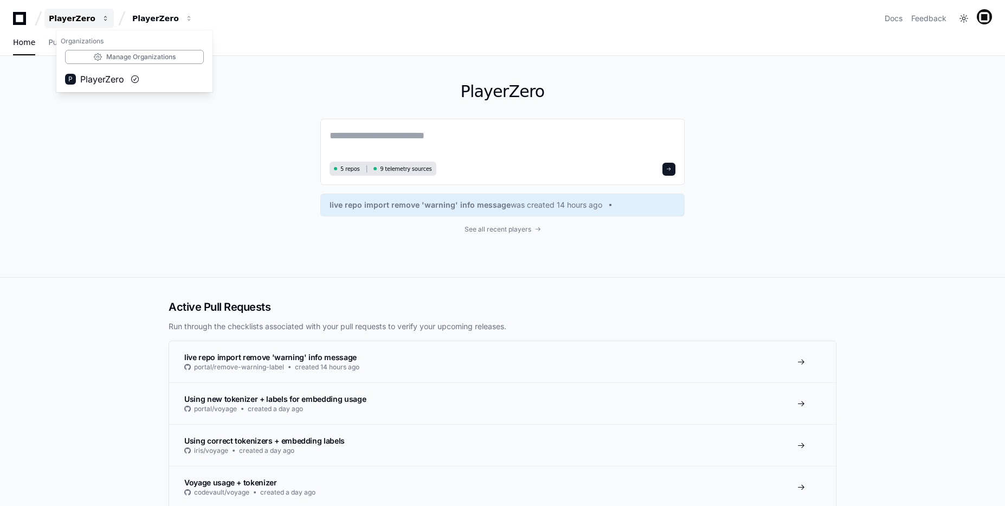  Describe the element at coordinates (24, 43) in the screenshot. I see `a: Home` at that location.